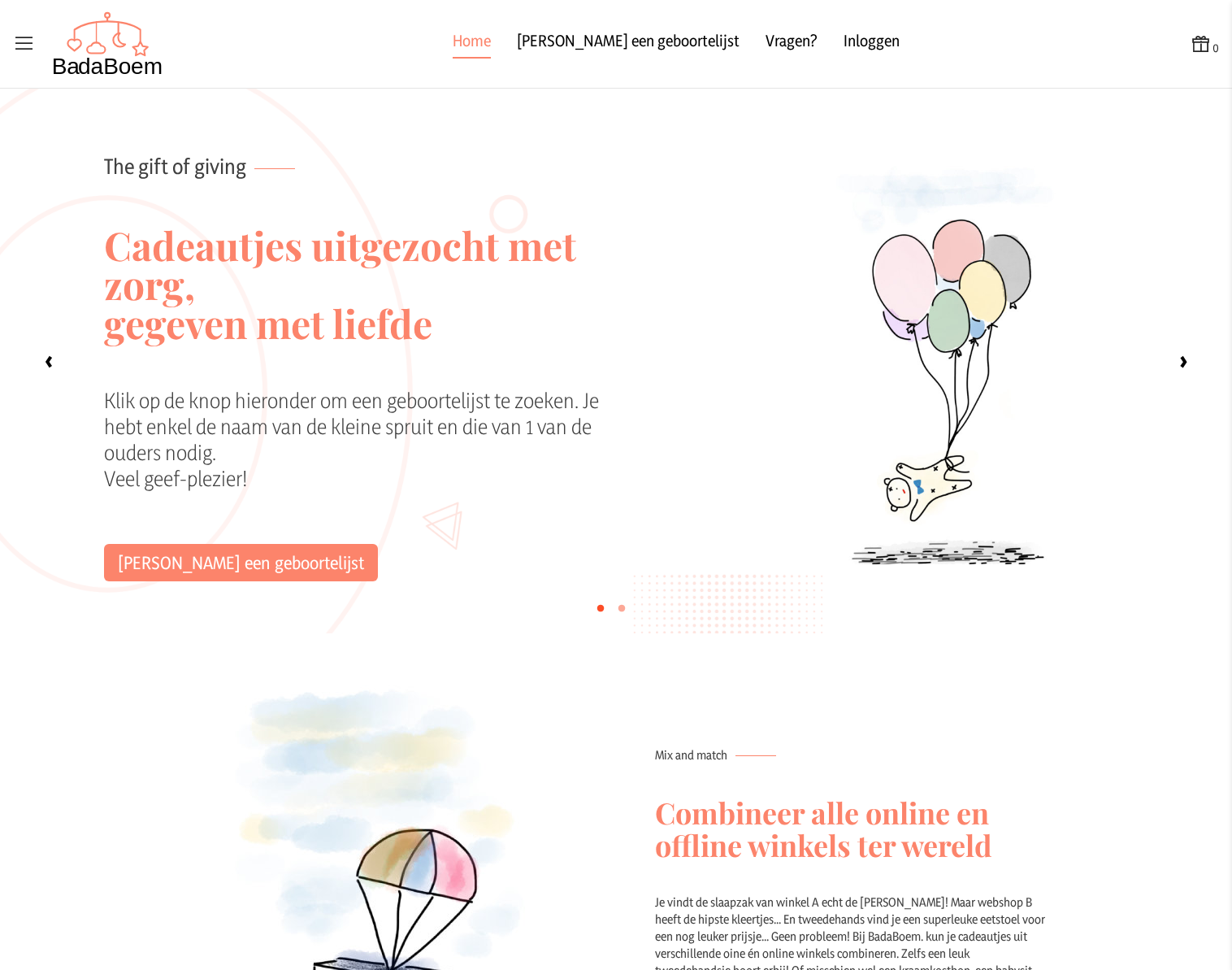 This screenshot has width=1232, height=970. What do you see at coordinates (361, 283) in the screenshot?
I see `h2: Cadeautjes uitgezocht met zorg, gegeven met liefde` at bounding box center [361, 283].